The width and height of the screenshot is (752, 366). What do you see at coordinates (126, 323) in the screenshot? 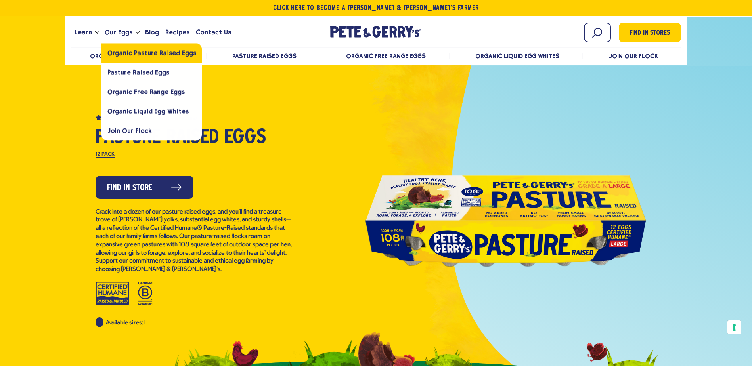
I see `span: Available sizes: L` at bounding box center [126, 323].